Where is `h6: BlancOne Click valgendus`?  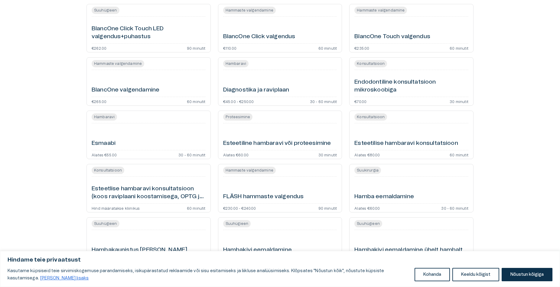
h6: BlancOne Click valgendus is located at coordinates (259, 37).